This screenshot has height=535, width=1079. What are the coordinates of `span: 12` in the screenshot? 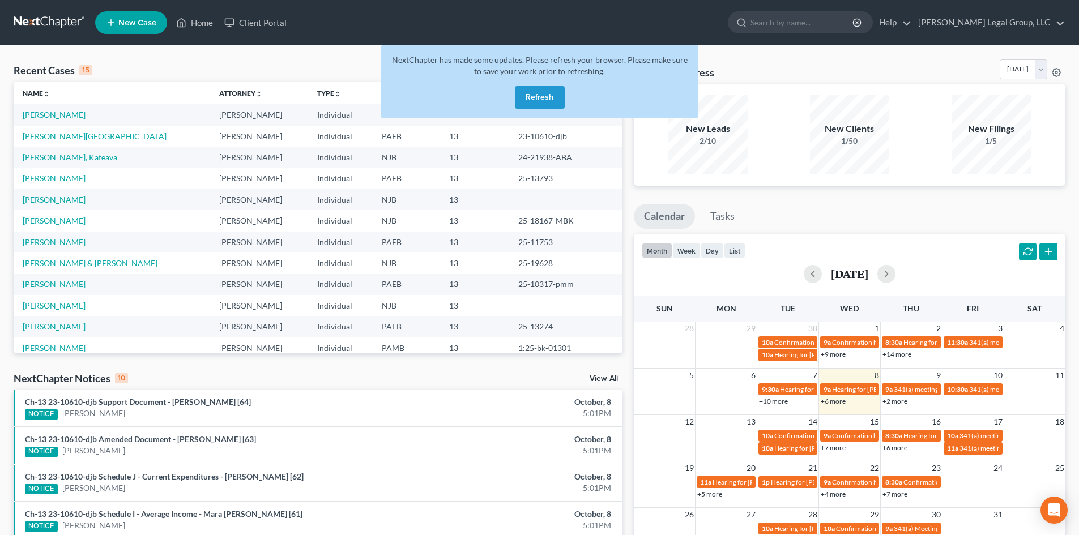 It's located at (690, 422).